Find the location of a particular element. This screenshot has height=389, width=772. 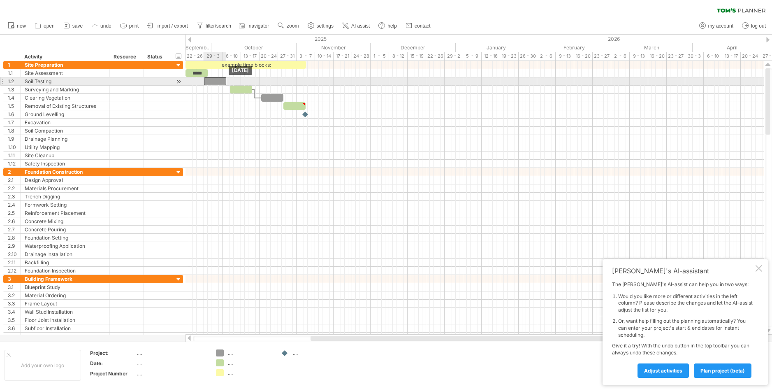

div: 29 - 2 is located at coordinates (454, 56).